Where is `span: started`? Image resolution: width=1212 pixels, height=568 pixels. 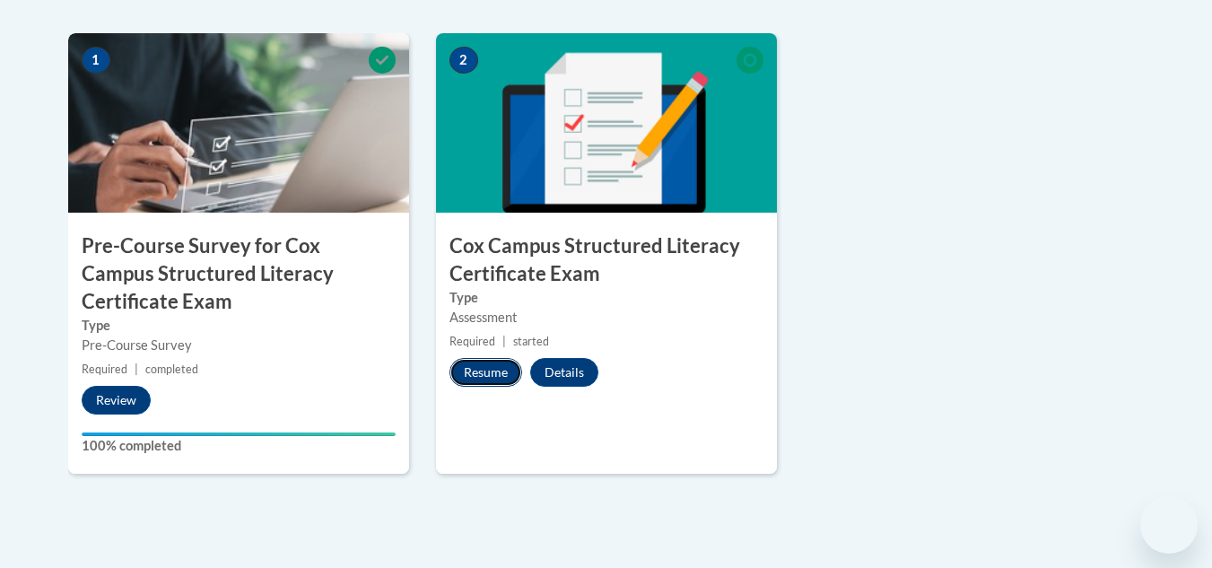 span: started is located at coordinates (531, 341).